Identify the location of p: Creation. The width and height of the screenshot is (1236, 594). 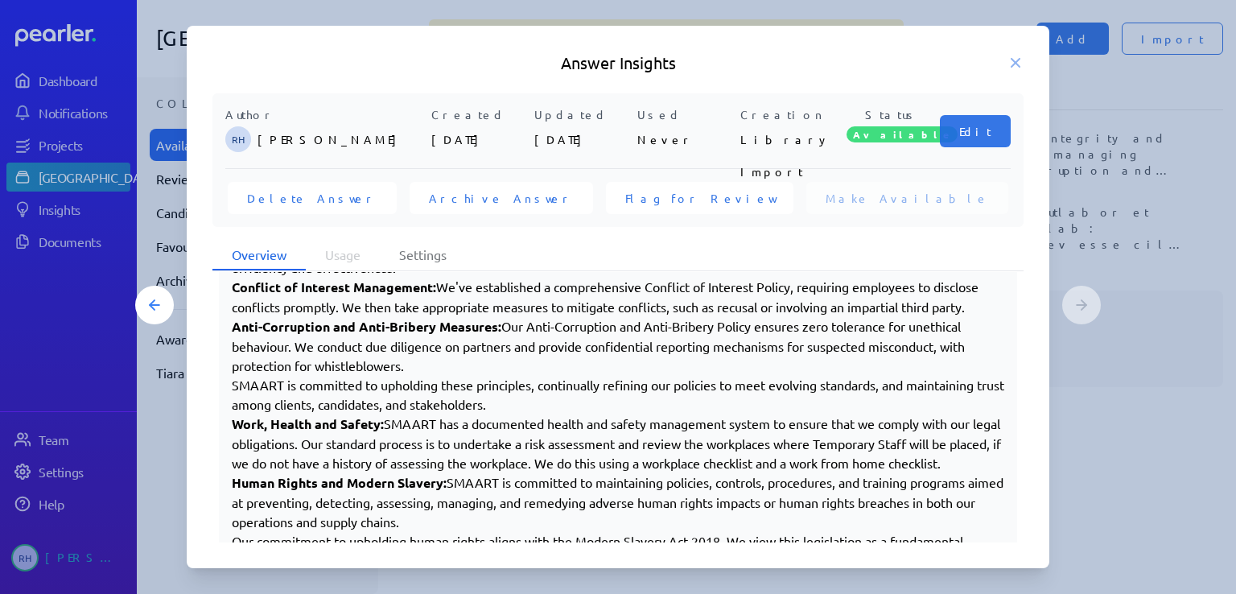
(788, 114).